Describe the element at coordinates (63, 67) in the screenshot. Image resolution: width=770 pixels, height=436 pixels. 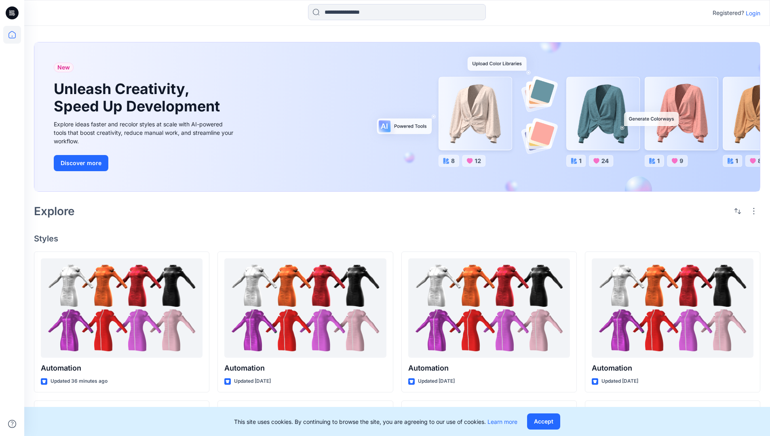
I see `span: New` at that location.